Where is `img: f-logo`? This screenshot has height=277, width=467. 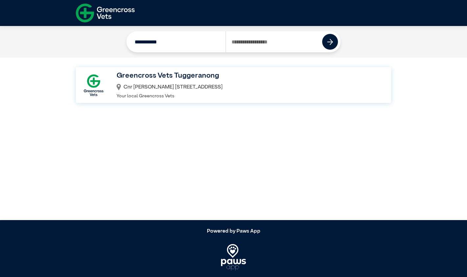
img: f-logo is located at coordinates (105, 13).